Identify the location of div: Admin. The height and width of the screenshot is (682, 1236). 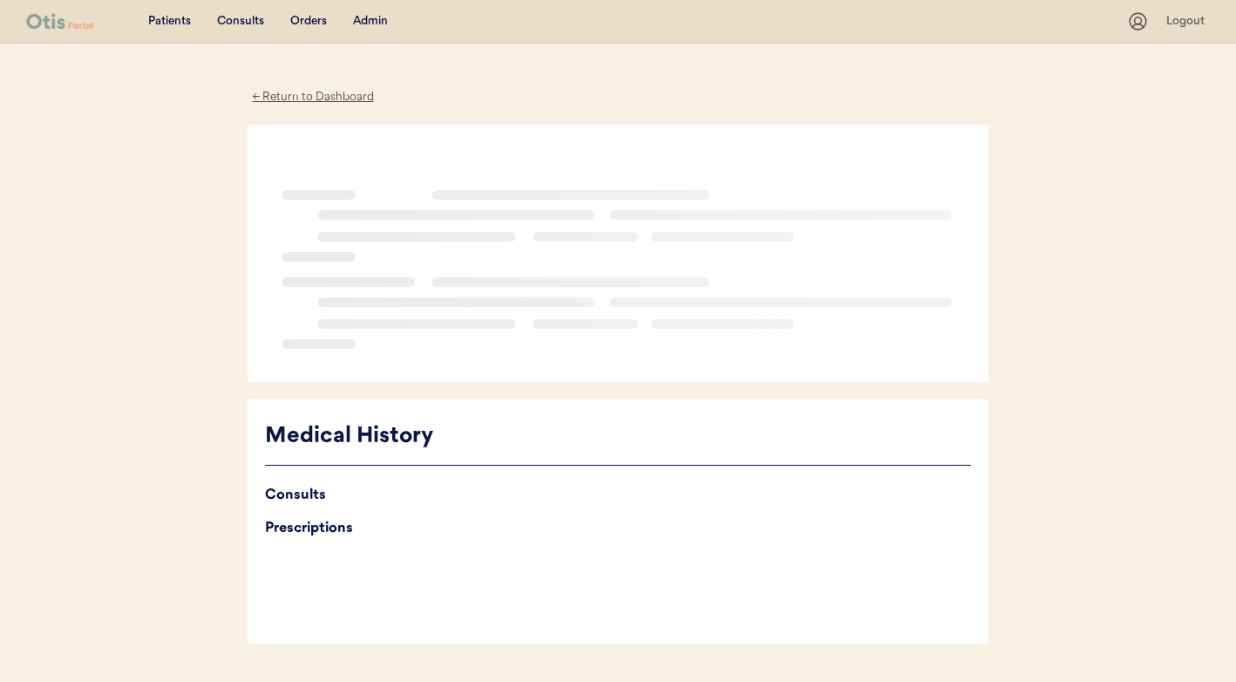
(370, 22).